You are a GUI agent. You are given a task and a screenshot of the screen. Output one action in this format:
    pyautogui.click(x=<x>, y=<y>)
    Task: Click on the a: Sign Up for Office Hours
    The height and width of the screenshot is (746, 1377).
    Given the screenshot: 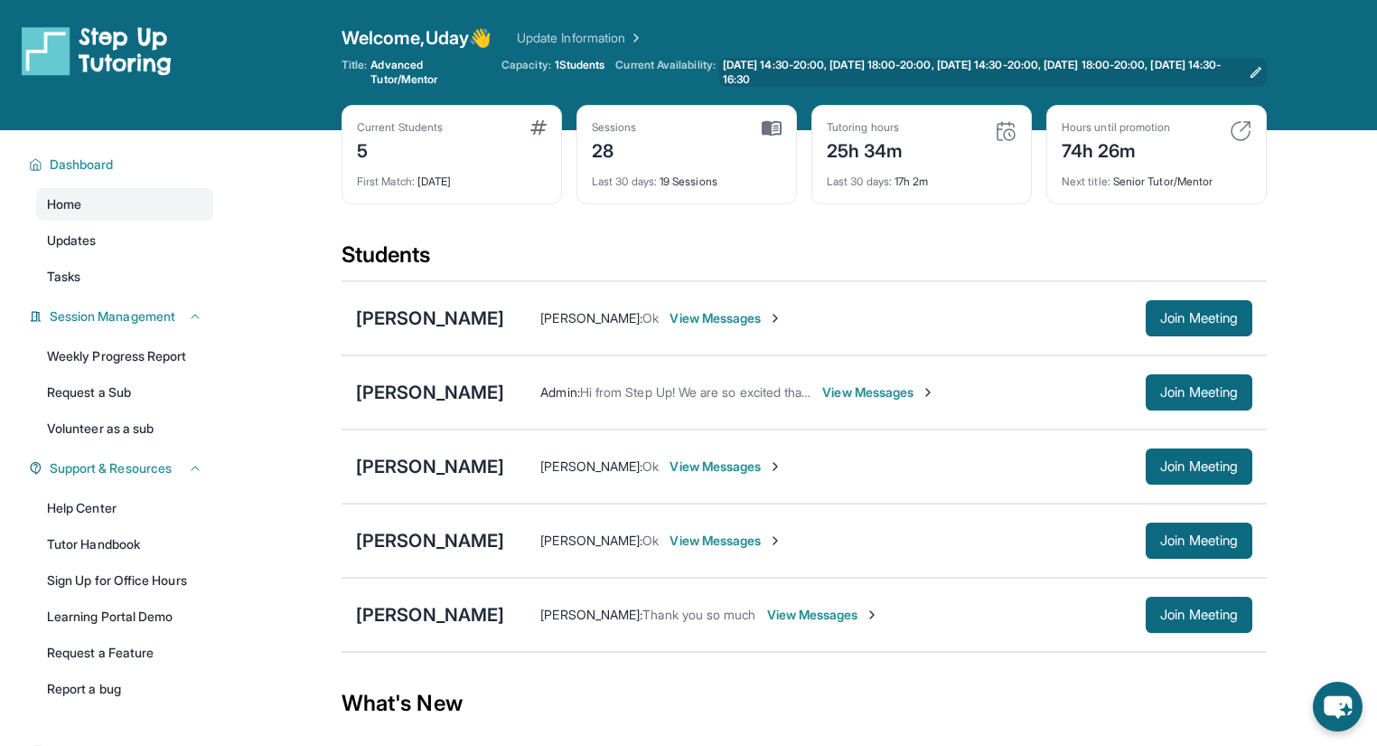 What is the action you would take?
    pyautogui.click(x=125, y=580)
    